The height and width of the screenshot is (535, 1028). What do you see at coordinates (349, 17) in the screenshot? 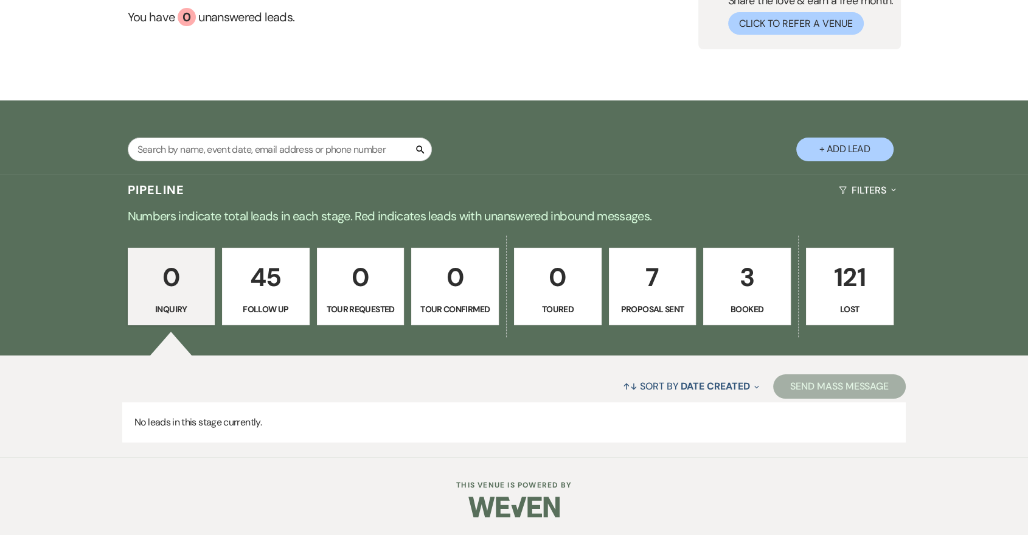
I see `a: You have 0 unanswered leads.` at bounding box center [349, 17].